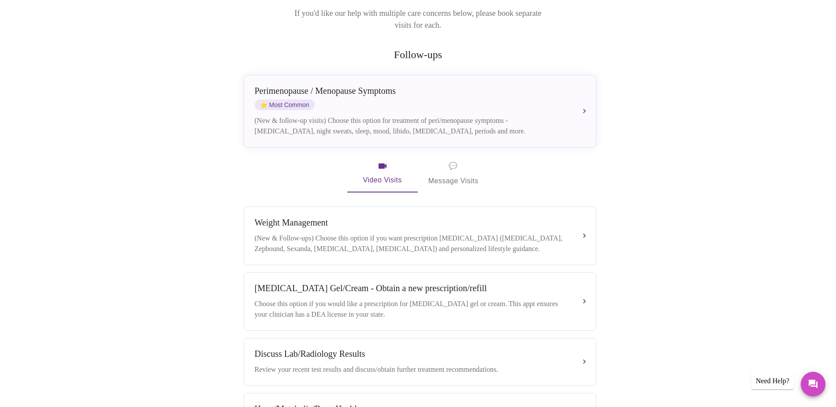 The height and width of the screenshot is (407, 836). I want to click on button: Discuss Lab/Radiology ResultsReview your recent test results and discuss/obtain further treatment..., so click(420, 362).